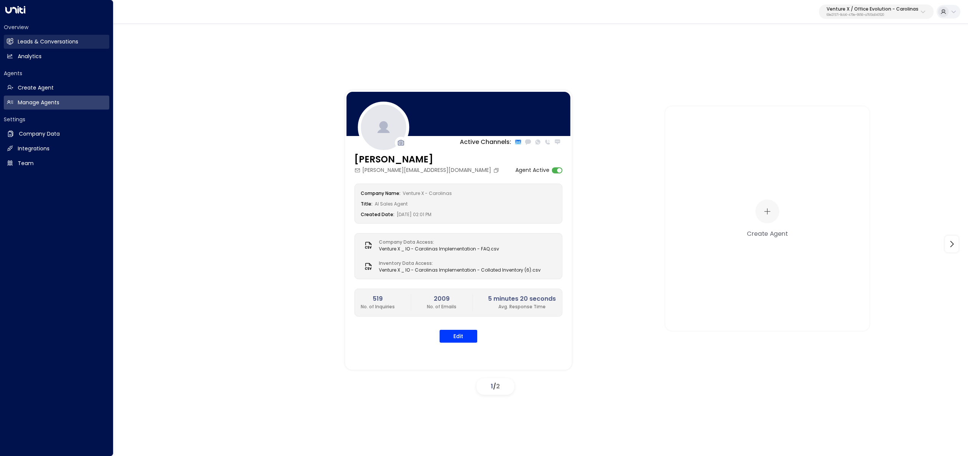  I want to click on label: Created Date:, so click(377, 214).